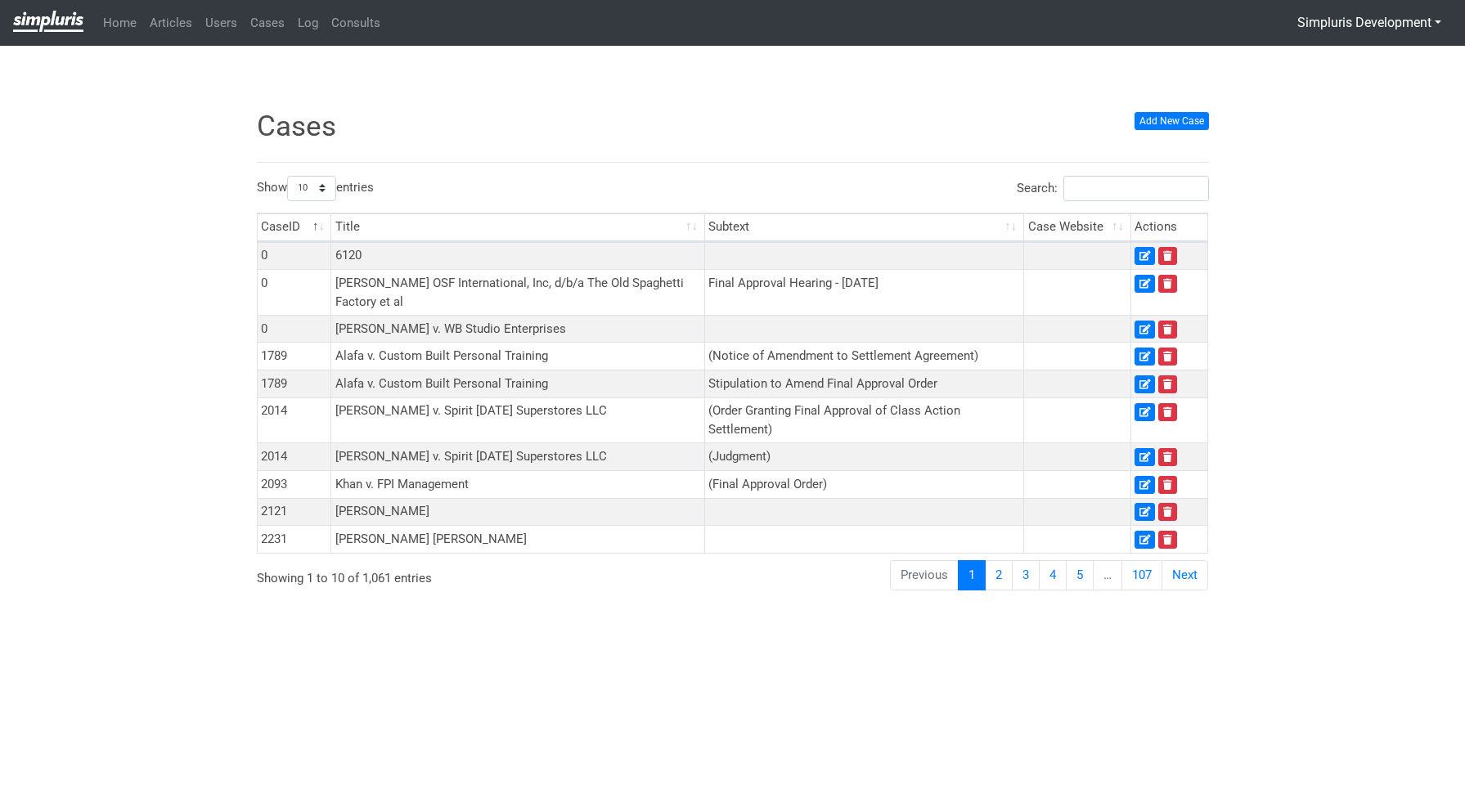 The image size is (1465, 812). What do you see at coordinates (295, 227) in the screenshot?
I see `th: CaseID: activate to sort column descending` at bounding box center [295, 227].